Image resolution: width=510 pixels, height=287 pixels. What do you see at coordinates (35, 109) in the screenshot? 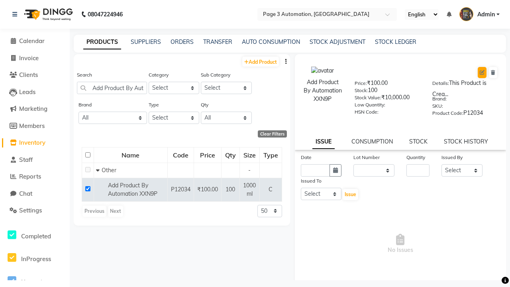
I see `a: Marketing` at bounding box center [35, 109].